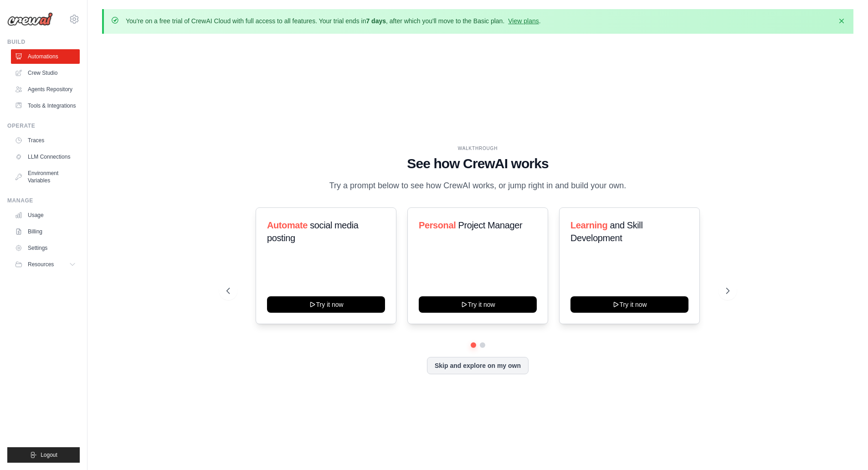  I want to click on span: social media posting, so click(313, 231).